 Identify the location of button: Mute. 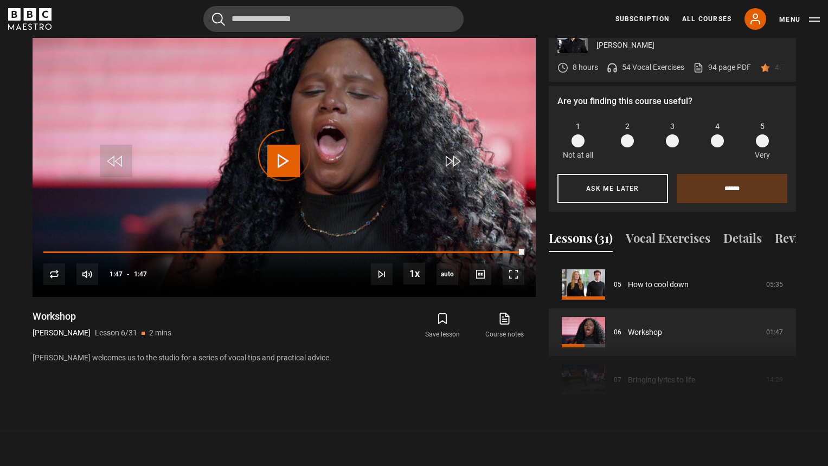
(87, 274).